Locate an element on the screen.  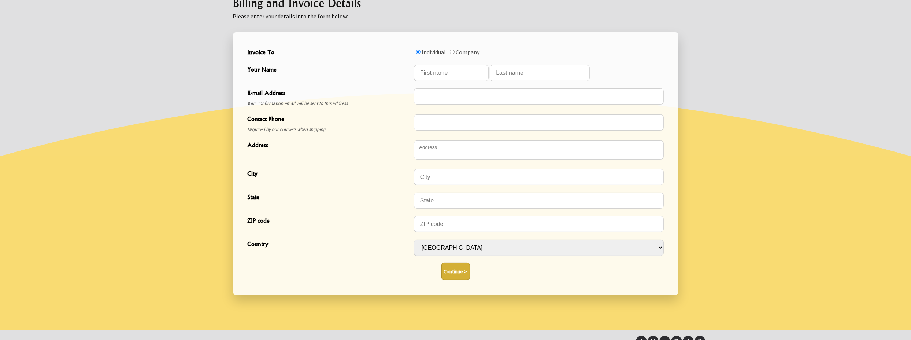
span: Contact Phone is located at coordinates (329, 119).